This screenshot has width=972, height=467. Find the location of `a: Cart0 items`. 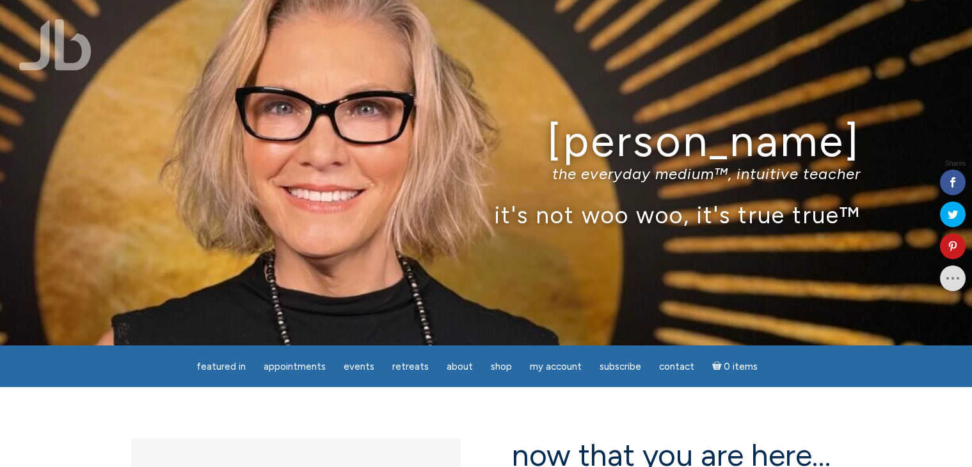

a: Cart0 items is located at coordinates (736, 366).